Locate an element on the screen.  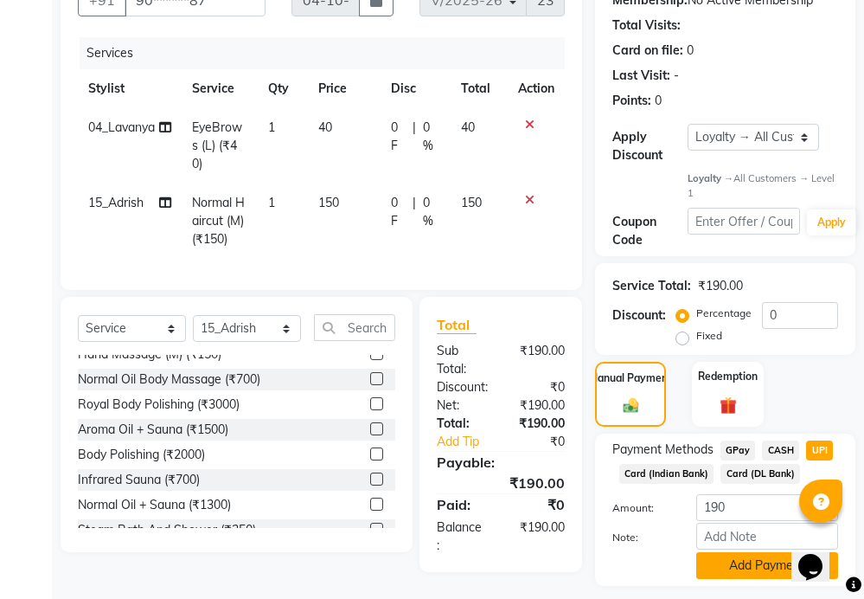
th: Price is located at coordinates (344, 88).